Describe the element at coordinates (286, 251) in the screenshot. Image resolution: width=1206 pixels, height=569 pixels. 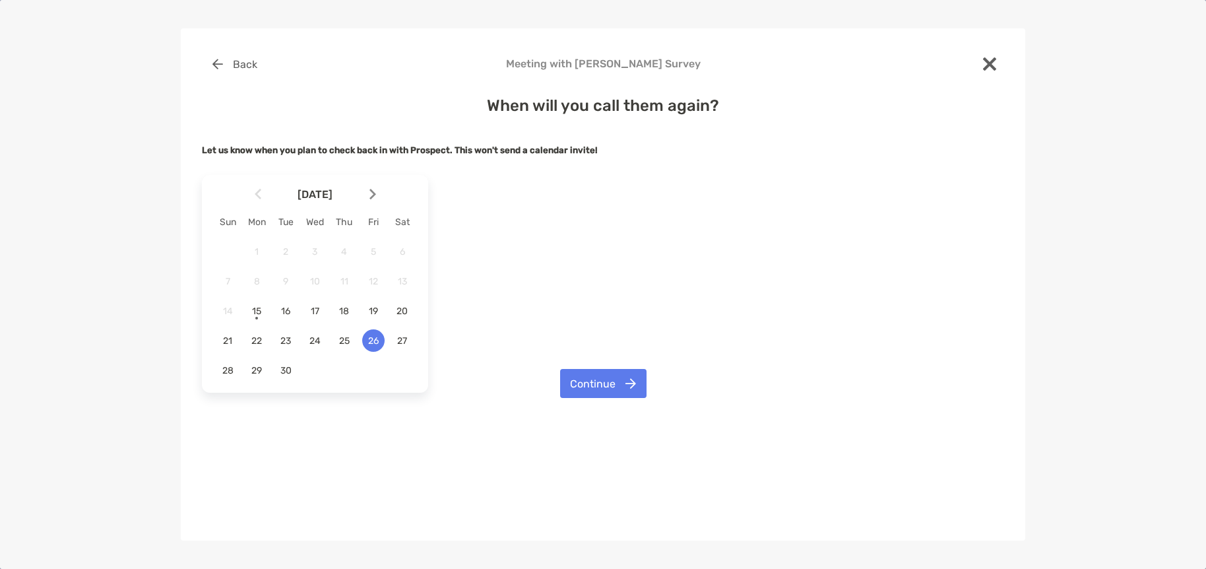
I see `span: 2` at that location.